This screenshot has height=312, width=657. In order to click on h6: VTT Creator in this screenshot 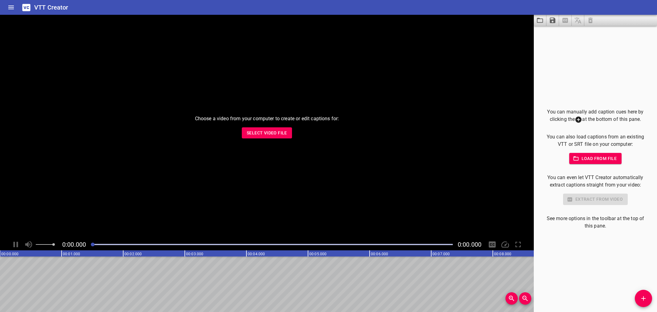, I will do `click(51, 7)`.